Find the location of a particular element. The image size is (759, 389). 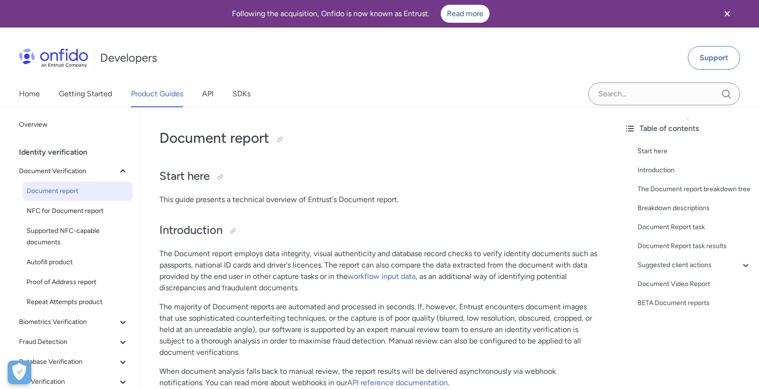

a: Overview is located at coordinates (74, 125).